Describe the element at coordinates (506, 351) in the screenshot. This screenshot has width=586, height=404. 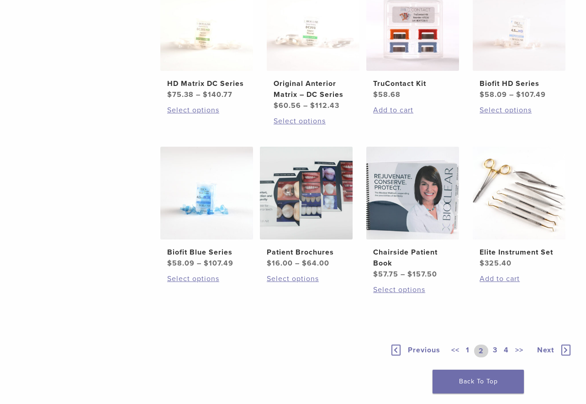
I see `a: 4` at that location.